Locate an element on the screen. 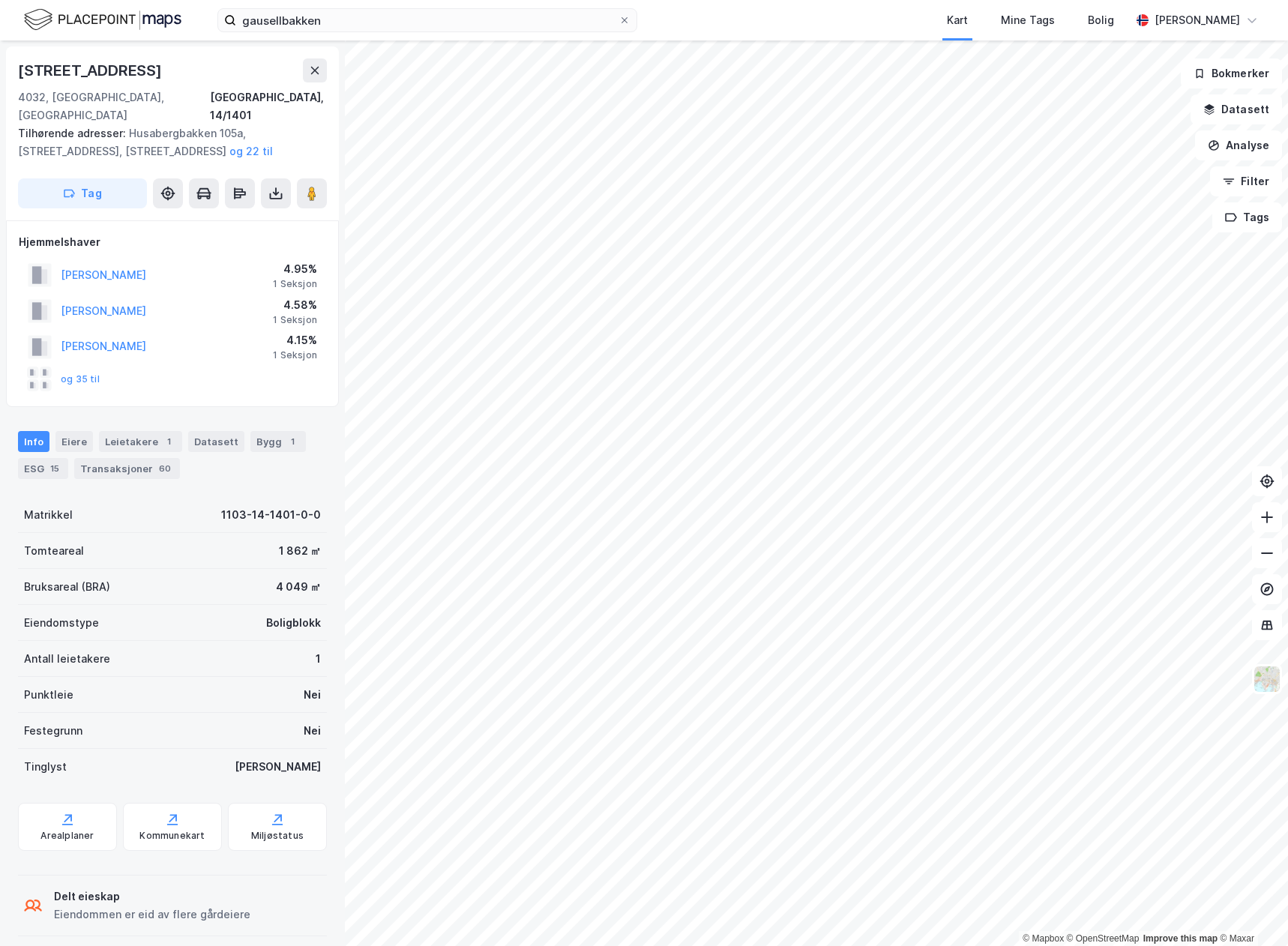 Image resolution: width=1288 pixels, height=946 pixels. button: Analyse is located at coordinates (1239, 145).